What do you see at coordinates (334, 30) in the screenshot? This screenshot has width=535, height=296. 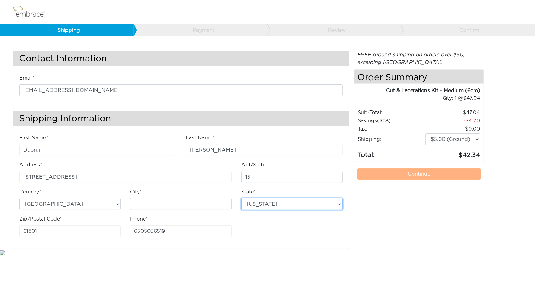 I see `a: Review` at bounding box center [334, 30].